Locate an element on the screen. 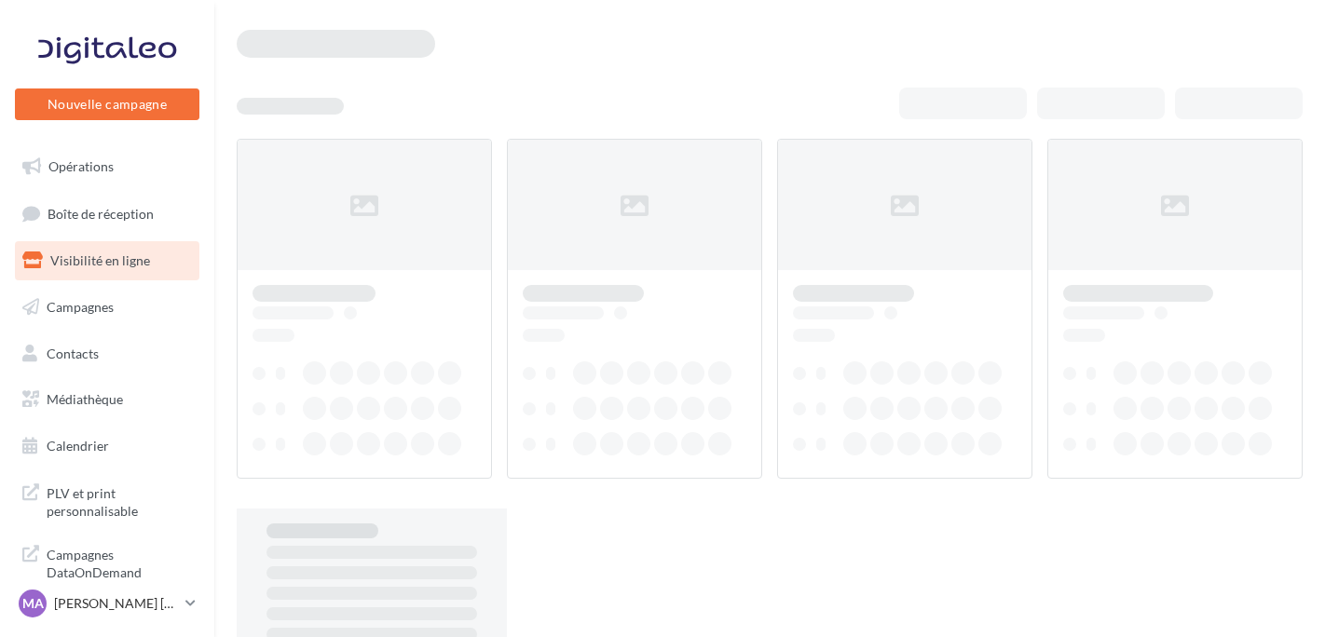 The width and height of the screenshot is (1325, 637). span: PLV et print personnalisable is located at coordinates (119, 500).